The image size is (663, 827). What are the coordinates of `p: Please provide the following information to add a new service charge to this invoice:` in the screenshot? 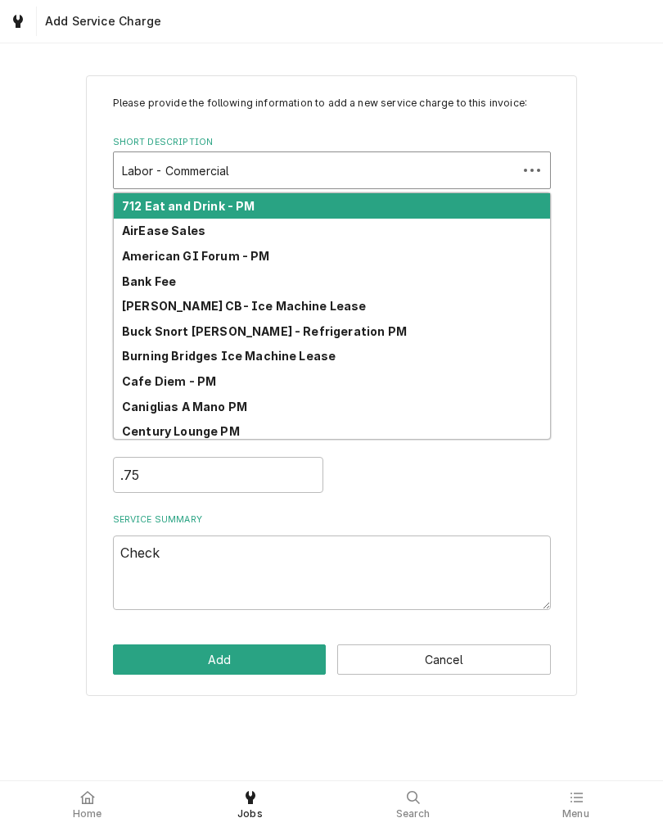 It's located at (332, 103).